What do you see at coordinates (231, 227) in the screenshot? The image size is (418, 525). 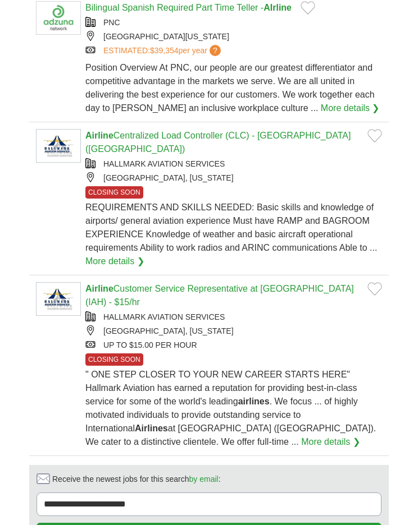 I see `span: REQUIREMENTS AND SKILLS NEEDED: Basic skills and knowledge of airports/ general aviation experien...` at bounding box center [231, 227].